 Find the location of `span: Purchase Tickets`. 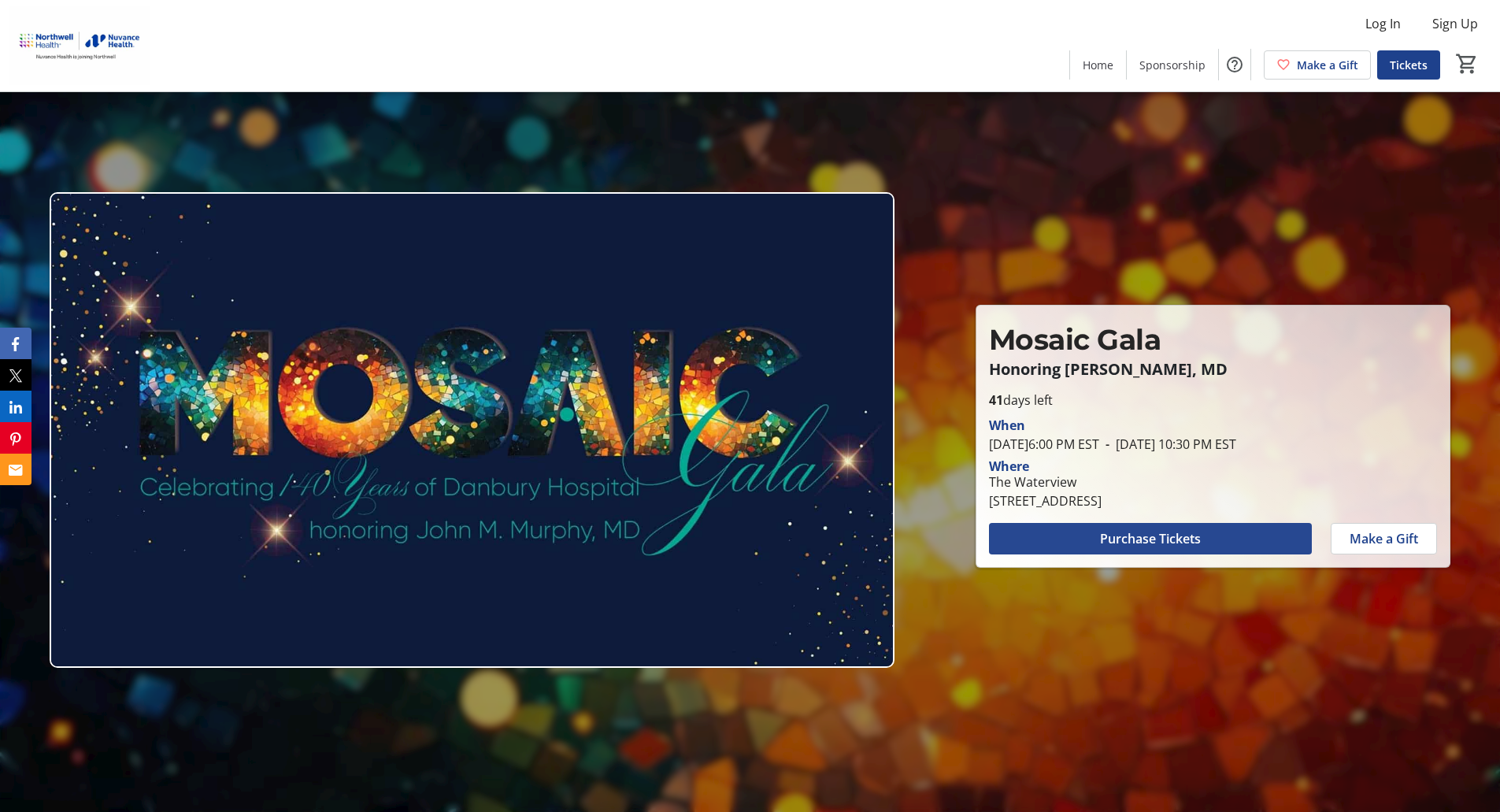

span: Purchase Tickets is located at coordinates (1150, 538).